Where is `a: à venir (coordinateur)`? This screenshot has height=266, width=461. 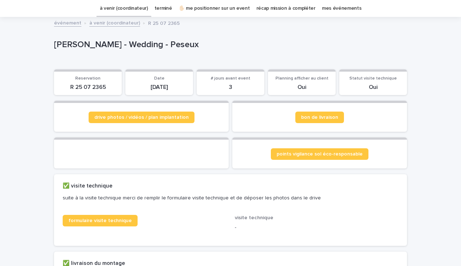 a: à venir (coordinateur) is located at coordinates (115, 22).